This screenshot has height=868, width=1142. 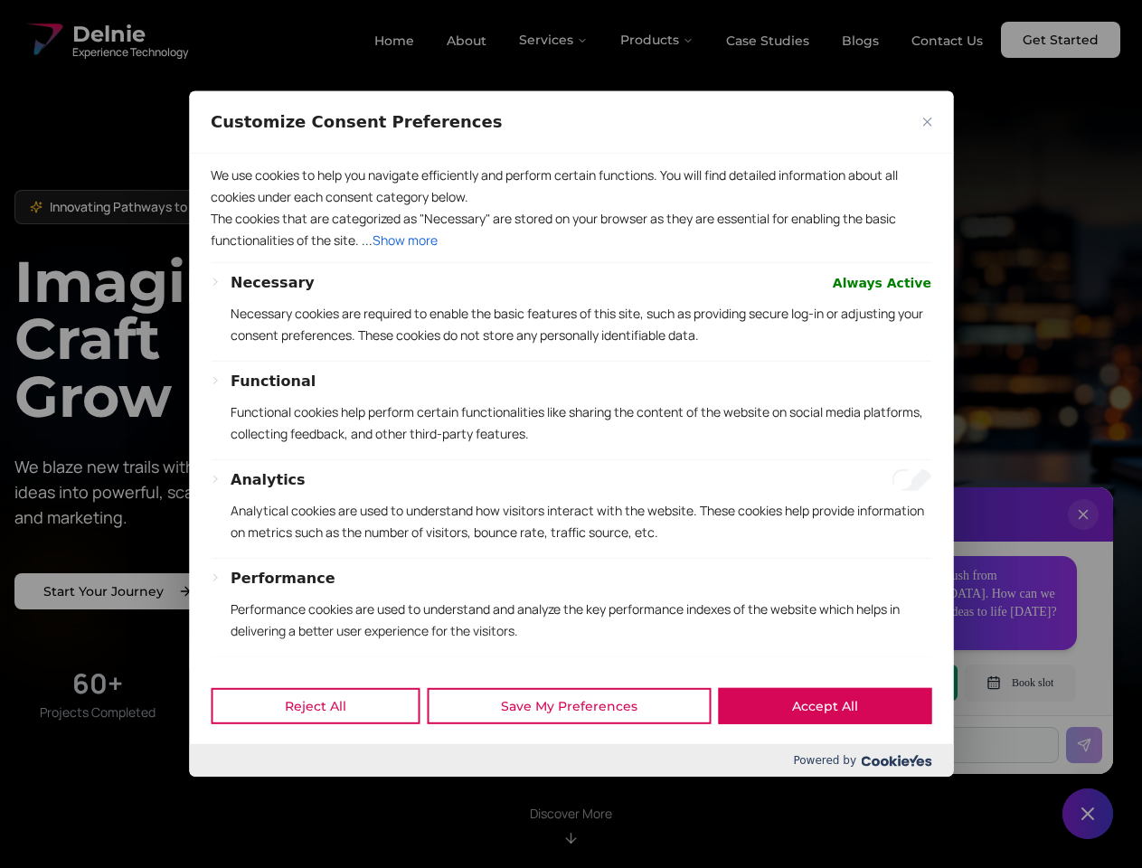 What do you see at coordinates (571, 761) in the screenshot?
I see `div: Powered by` at bounding box center [571, 761].